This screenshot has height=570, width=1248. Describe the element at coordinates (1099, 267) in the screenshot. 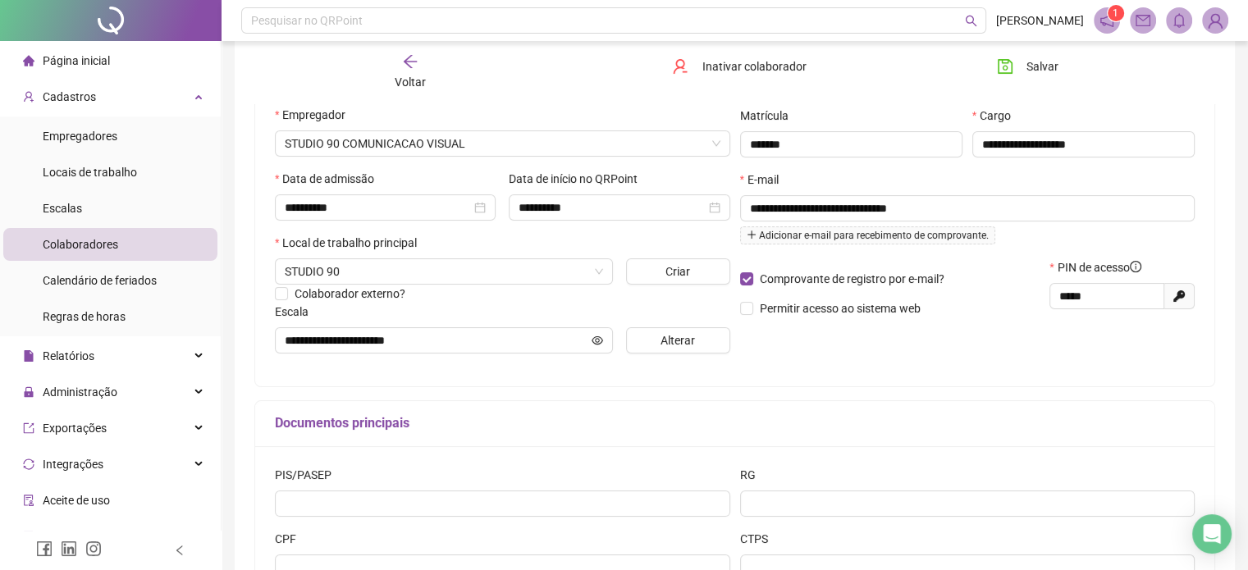

I see `span: PIN de acesso` at that location.